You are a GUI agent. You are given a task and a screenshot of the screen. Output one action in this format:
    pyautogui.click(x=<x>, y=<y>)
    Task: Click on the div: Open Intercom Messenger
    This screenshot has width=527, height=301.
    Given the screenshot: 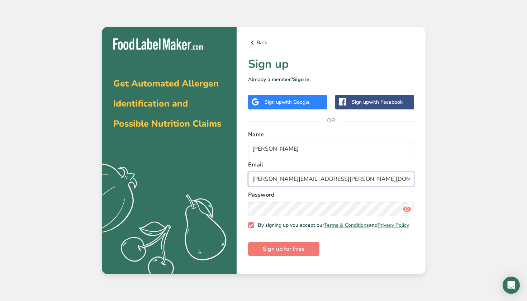 What is the action you would take?
    pyautogui.click(x=511, y=285)
    